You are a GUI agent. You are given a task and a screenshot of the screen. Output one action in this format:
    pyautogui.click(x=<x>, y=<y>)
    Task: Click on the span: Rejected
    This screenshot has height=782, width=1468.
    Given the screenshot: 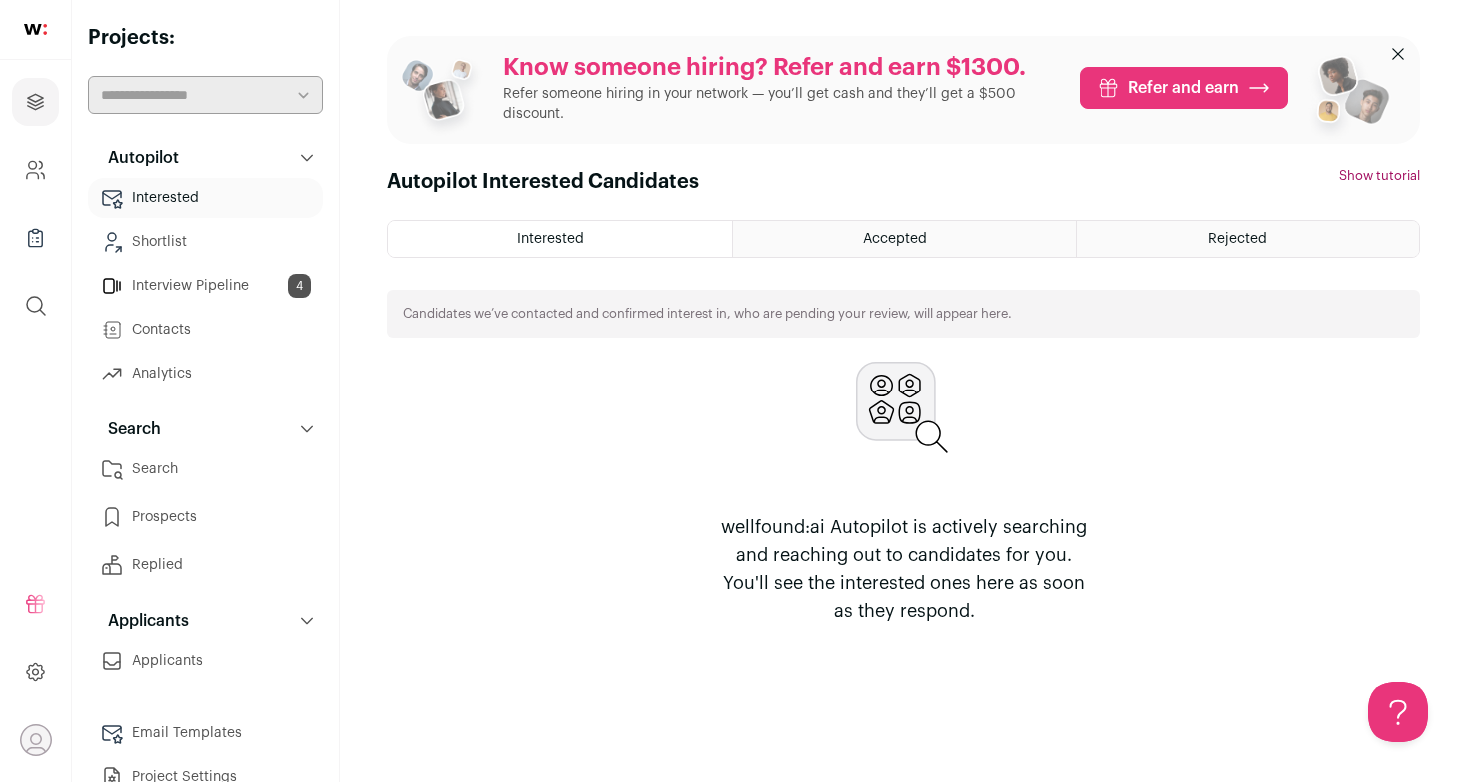 What is the action you would take?
    pyautogui.click(x=1237, y=239)
    